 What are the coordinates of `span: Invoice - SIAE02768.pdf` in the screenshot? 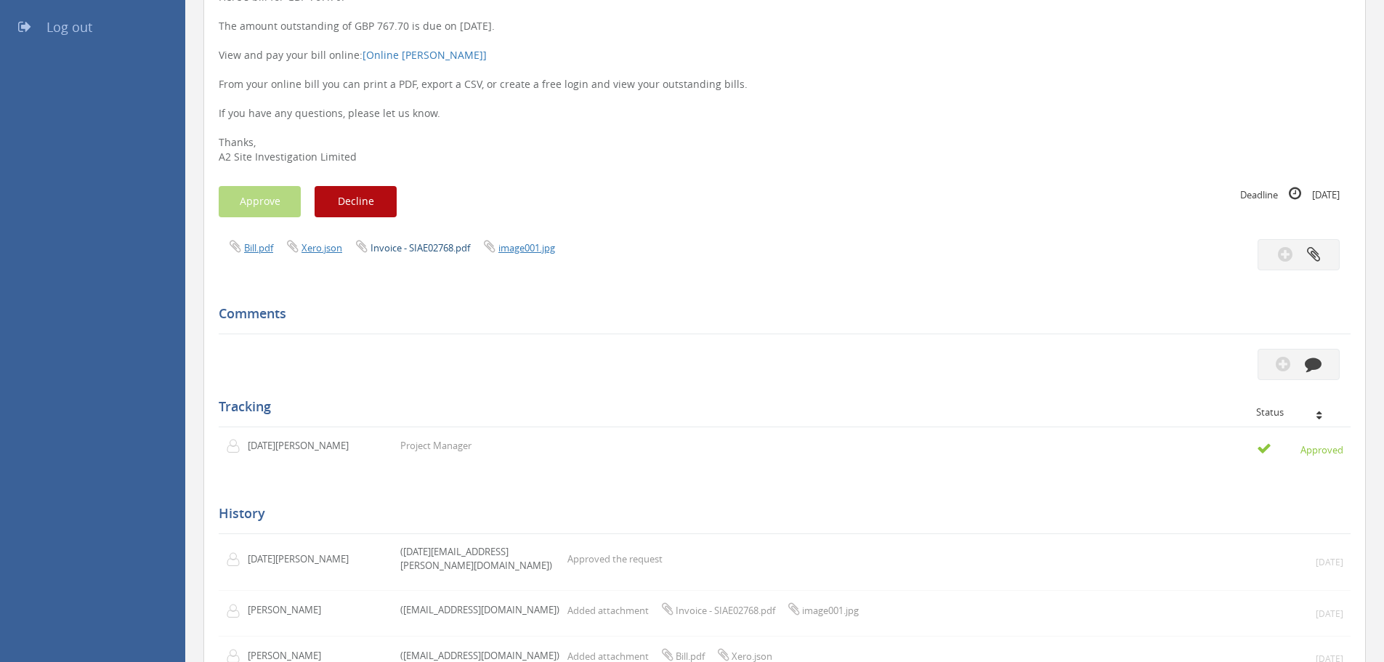 It's located at (725, 610).